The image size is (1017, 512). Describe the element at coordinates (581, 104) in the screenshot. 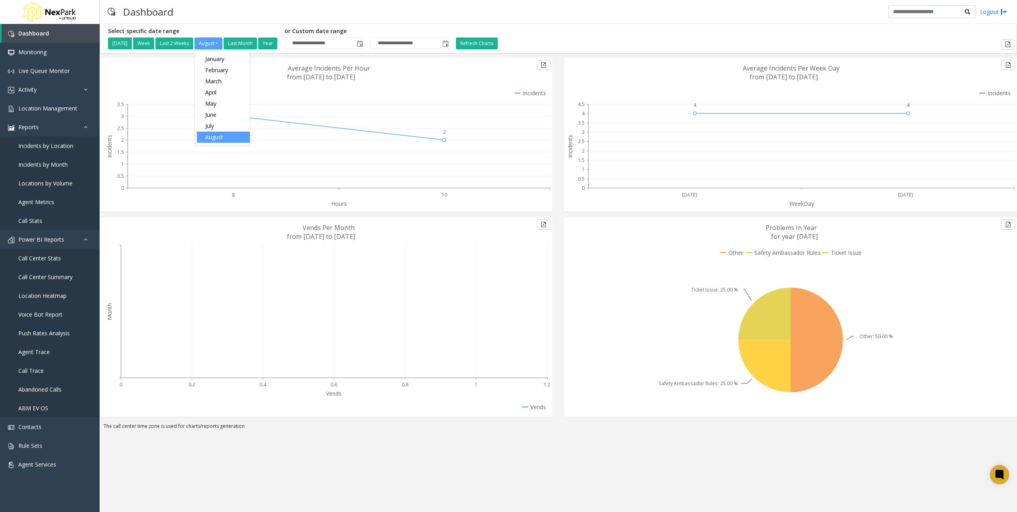

I see `text: 4.5` at that location.